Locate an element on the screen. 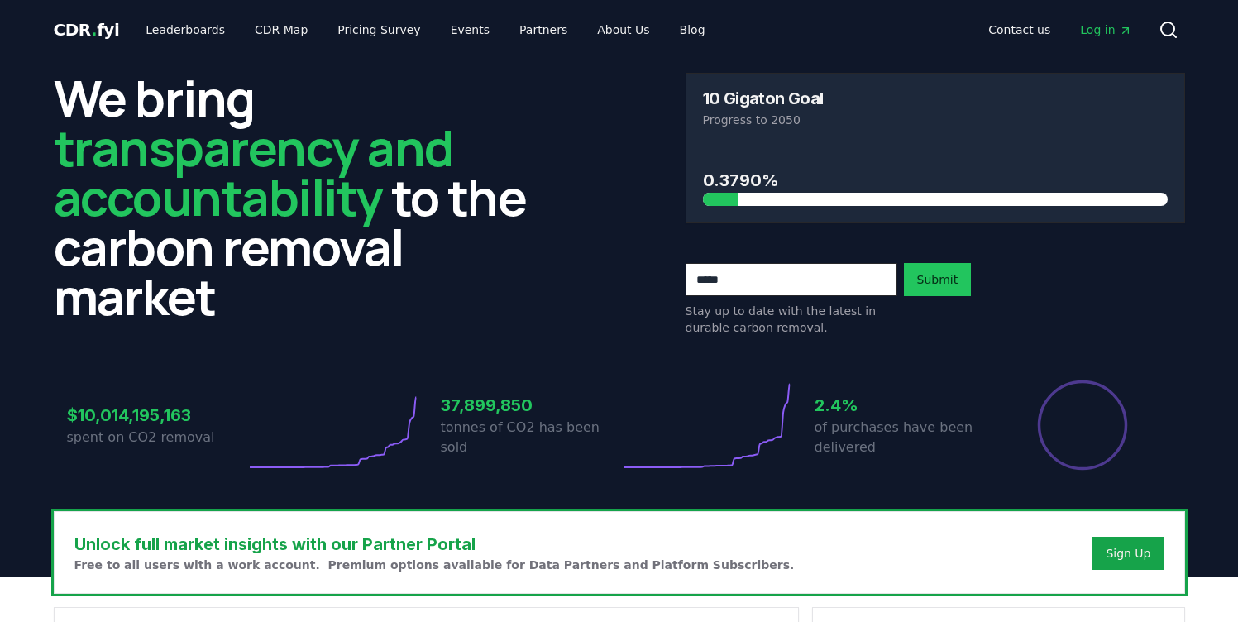 The height and width of the screenshot is (622, 1238). span: transparency and accountability is located at coordinates (253, 172).